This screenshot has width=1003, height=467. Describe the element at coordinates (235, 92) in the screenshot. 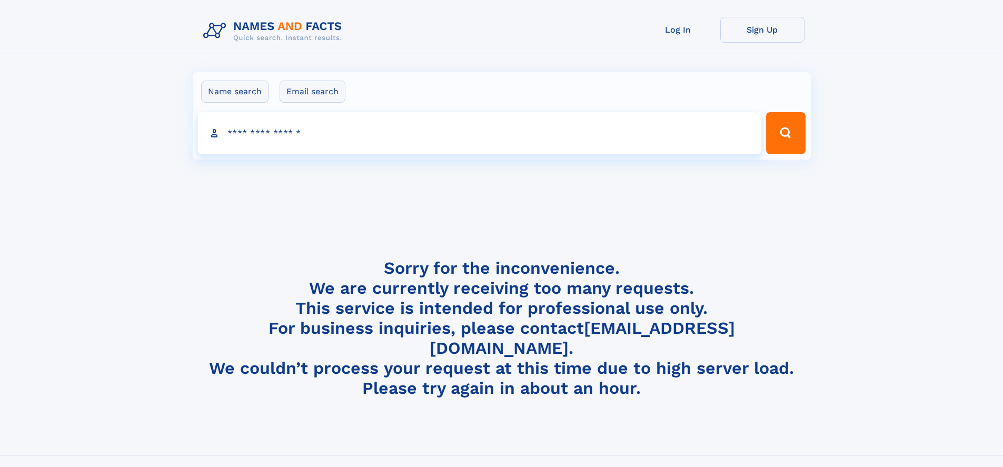

I see `label: Name search` at that location.